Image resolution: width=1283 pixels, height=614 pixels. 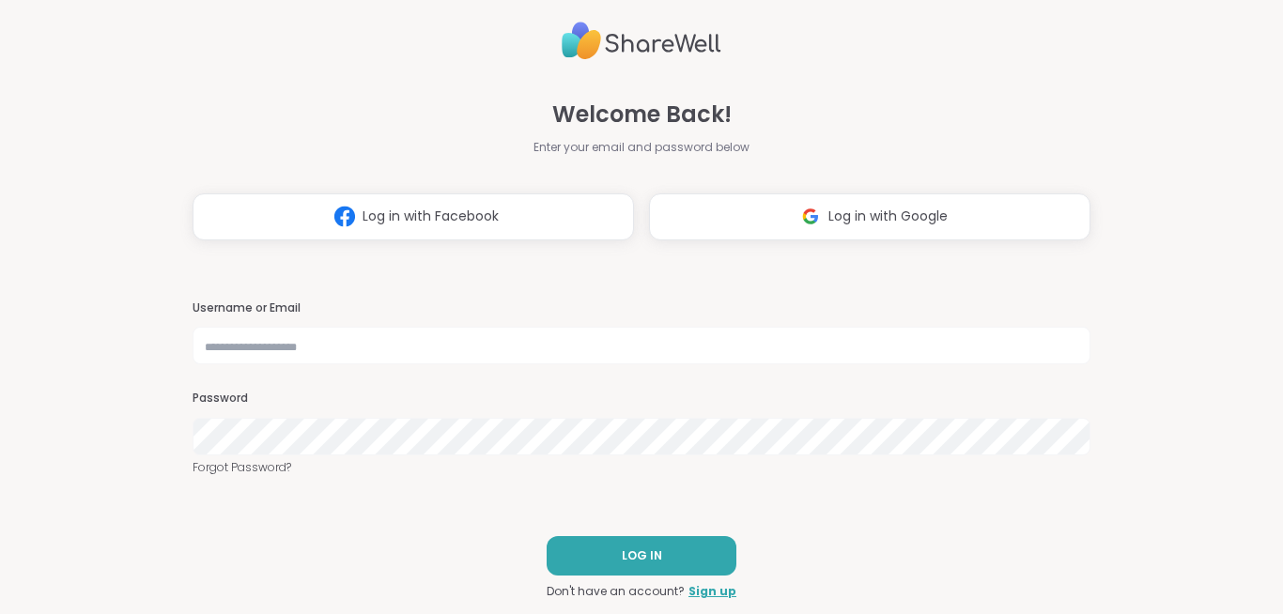 I want to click on button: LOG IN, so click(x=641, y=556).